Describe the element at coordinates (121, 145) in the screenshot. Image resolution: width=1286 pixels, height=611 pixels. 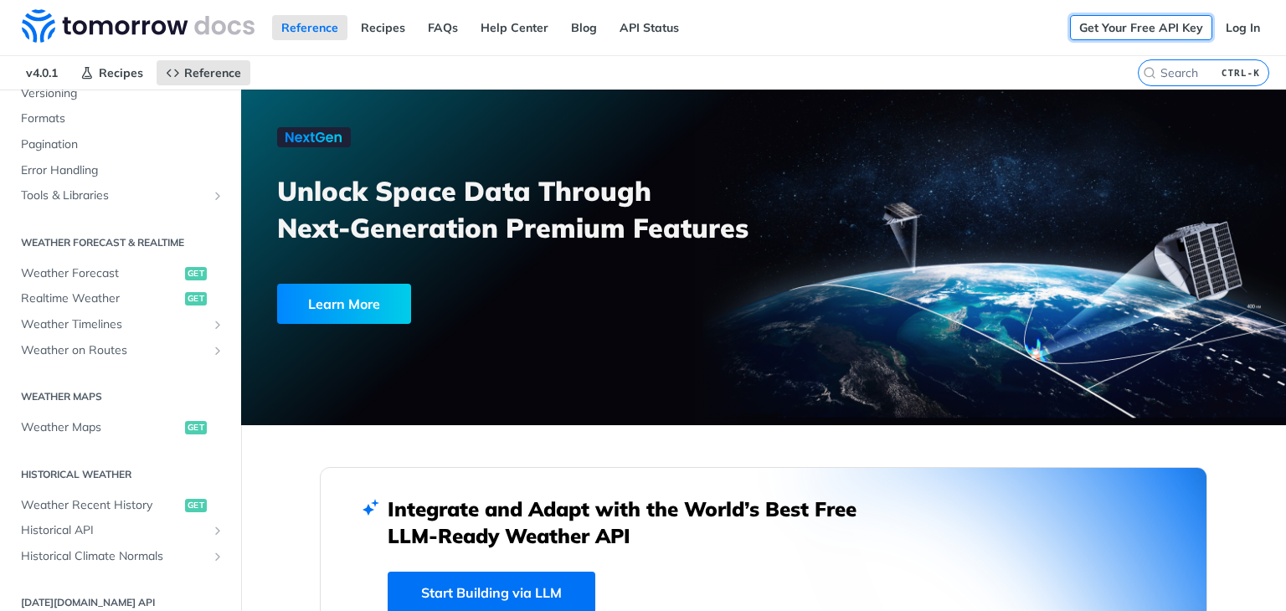
I see `a: Pagination` at that location.